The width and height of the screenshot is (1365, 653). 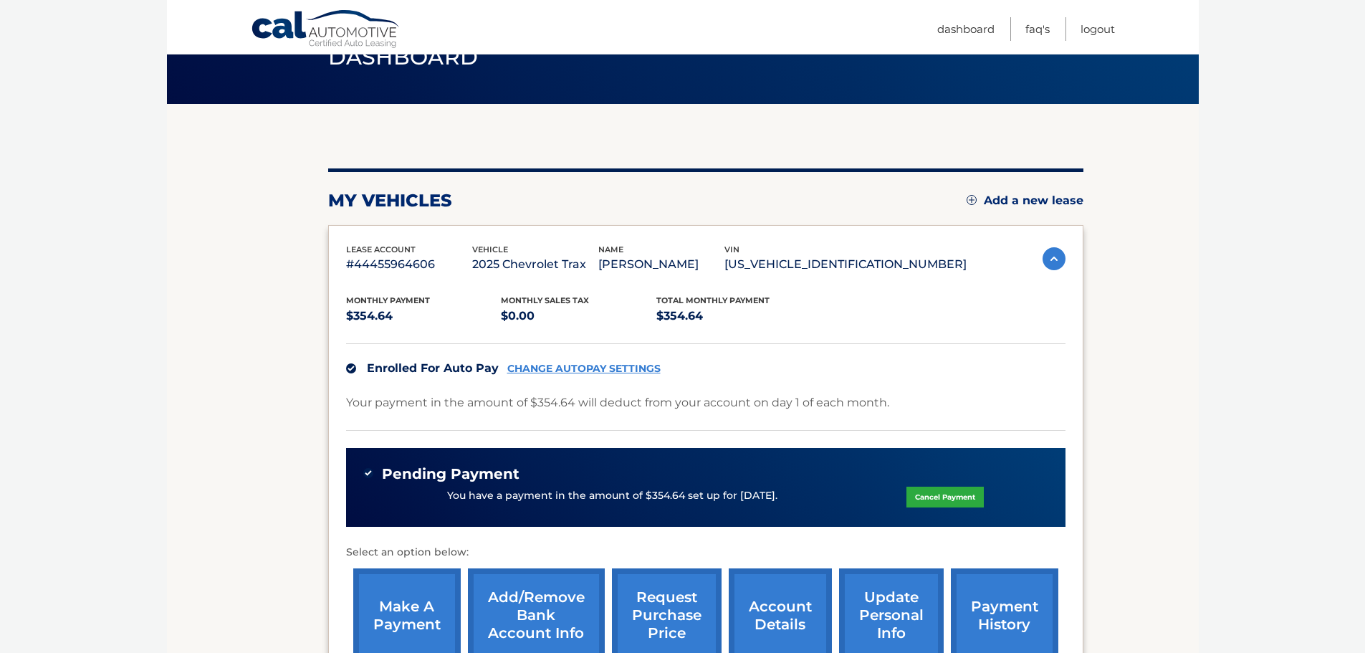 I want to click on p: Select an option below:, so click(x=706, y=553).